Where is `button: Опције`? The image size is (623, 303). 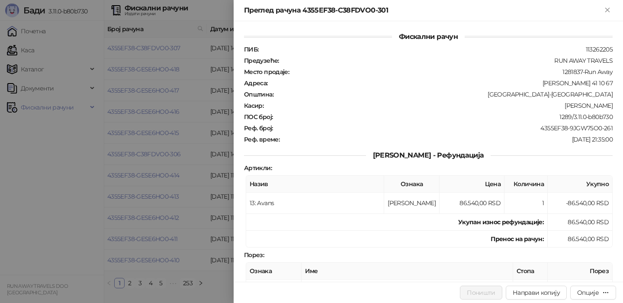 button: Опције is located at coordinates (593, 293).